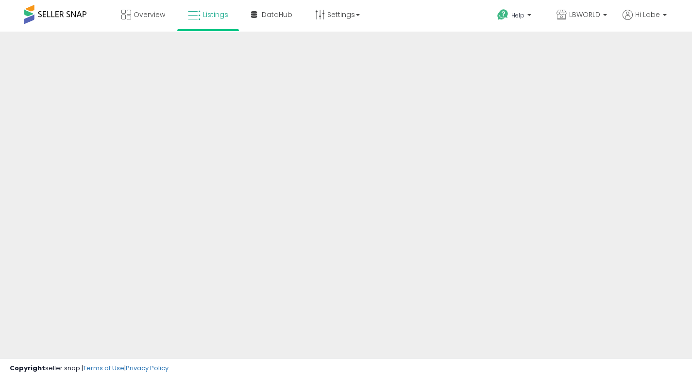 The image size is (692, 378). Describe the element at coordinates (147, 368) in the screenshot. I see `a: Privacy Policy` at that location.